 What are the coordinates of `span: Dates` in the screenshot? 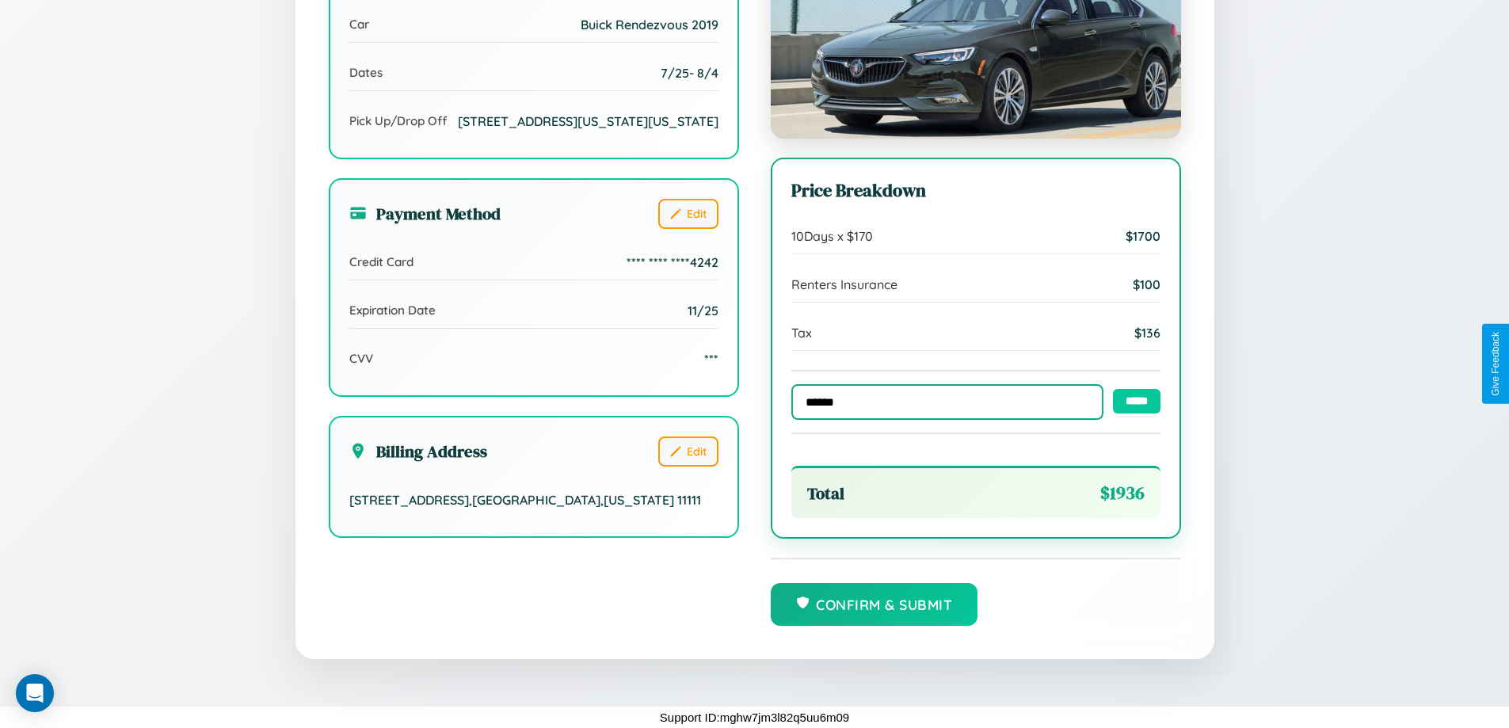 It's located at (366, 72).